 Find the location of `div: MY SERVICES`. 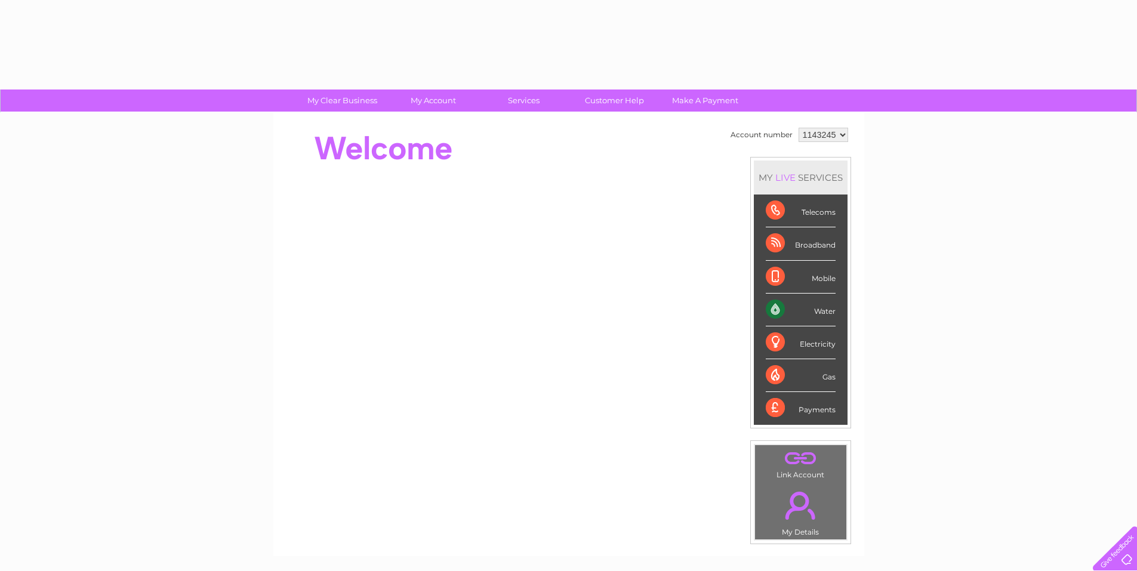

div: MY SERVICES is located at coordinates (800, 177).